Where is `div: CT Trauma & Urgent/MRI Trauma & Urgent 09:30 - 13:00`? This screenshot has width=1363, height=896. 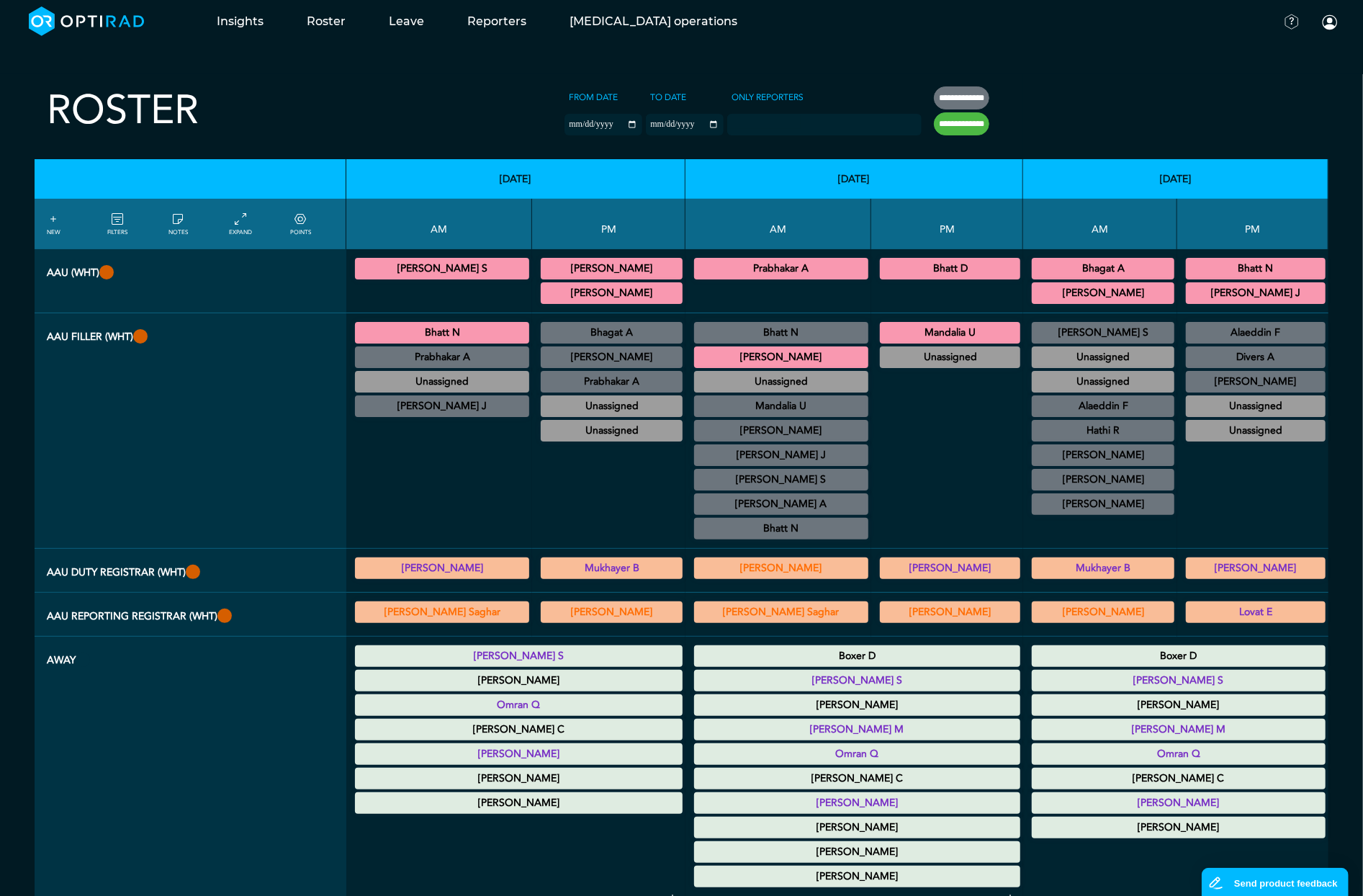 div: CT Trauma & Urgent/MRI Trauma & Urgent 09:30 - 13:00 is located at coordinates (1104, 406).